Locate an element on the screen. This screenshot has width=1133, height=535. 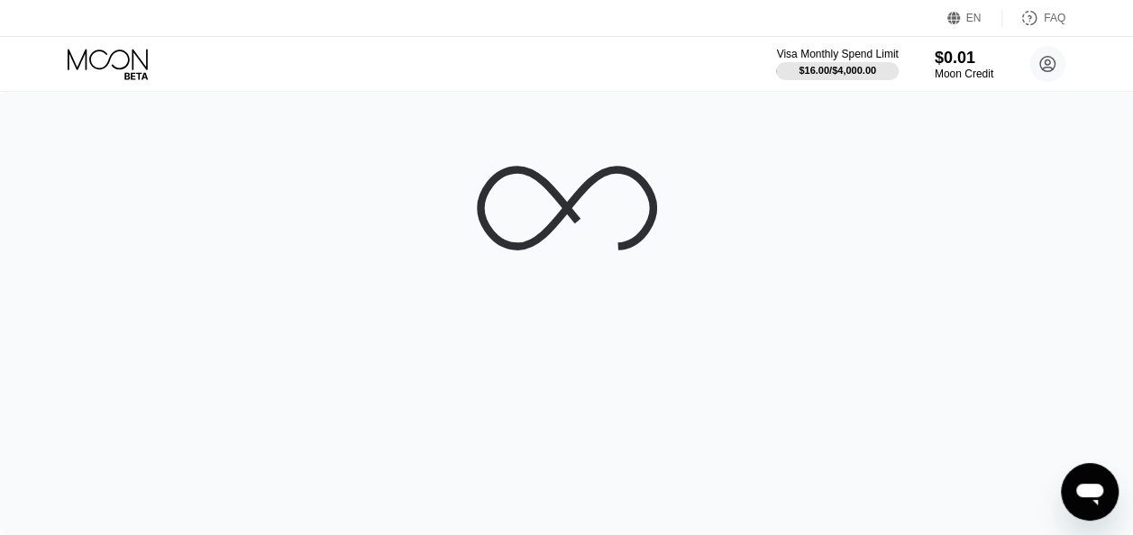
div: Visa Monthly Spend Limit is located at coordinates (836, 54).